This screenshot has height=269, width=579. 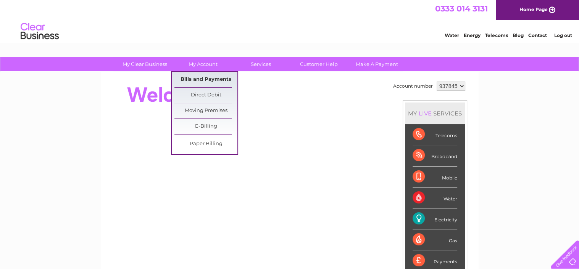 I want to click on a: Moving Premises, so click(x=206, y=111).